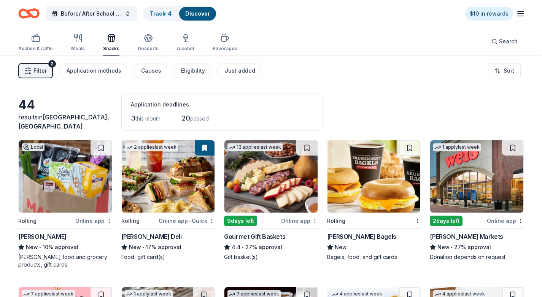 The height and width of the screenshot is (297, 542). What do you see at coordinates (111, 43) in the screenshot?
I see `button: Snacks` at bounding box center [111, 43].